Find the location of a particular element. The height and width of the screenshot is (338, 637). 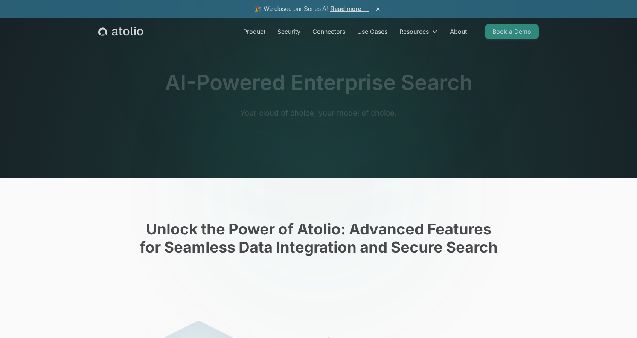

a: home is located at coordinates (120, 32).